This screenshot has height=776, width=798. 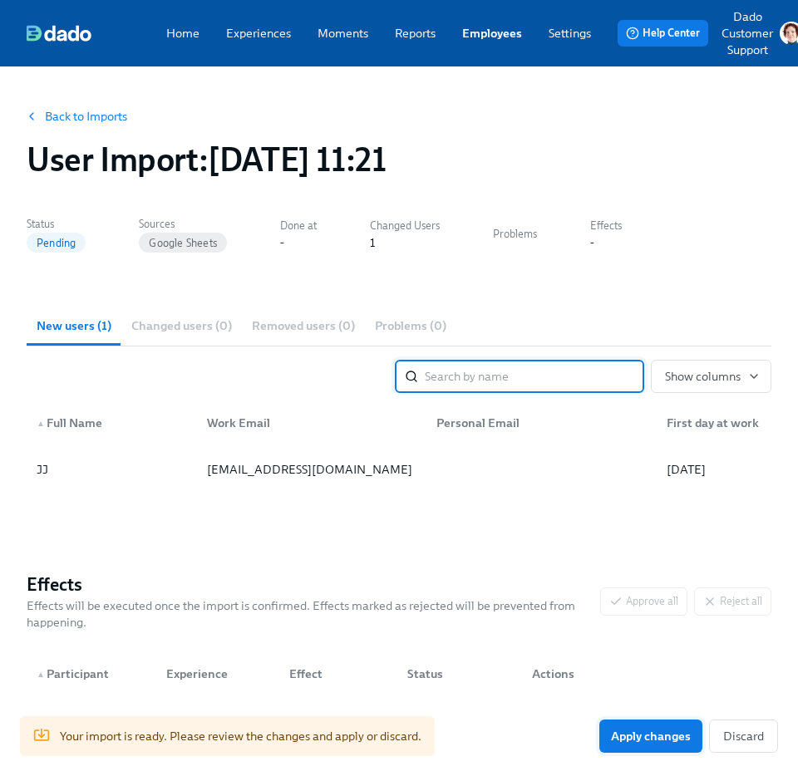 I want to click on a: Moments, so click(x=342, y=33).